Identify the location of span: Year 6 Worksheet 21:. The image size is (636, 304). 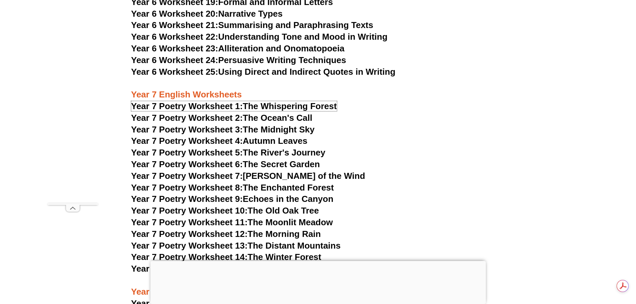
(175, 25).